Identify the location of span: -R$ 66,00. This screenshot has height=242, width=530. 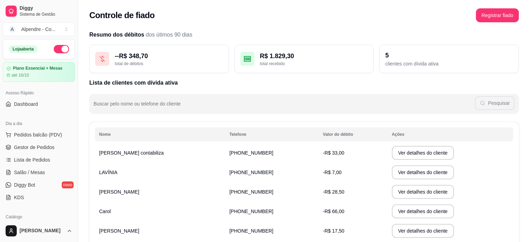
(333, 212).